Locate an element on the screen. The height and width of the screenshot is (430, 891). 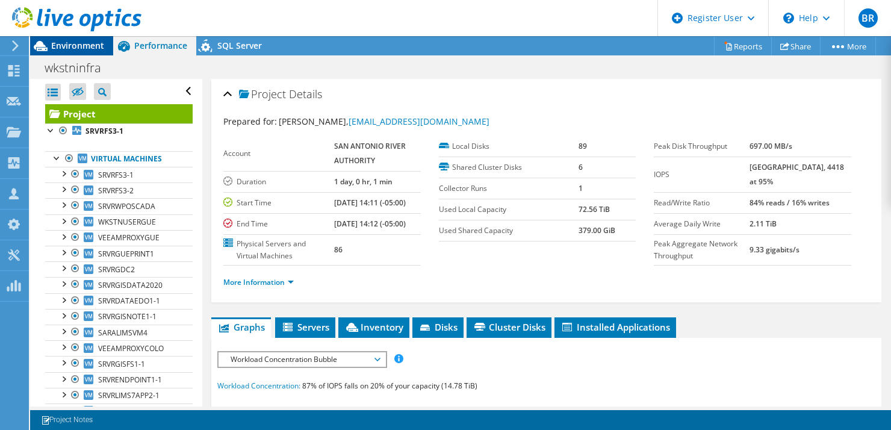
label: Shared Cluster Disks is located at coordinates (509, 167).